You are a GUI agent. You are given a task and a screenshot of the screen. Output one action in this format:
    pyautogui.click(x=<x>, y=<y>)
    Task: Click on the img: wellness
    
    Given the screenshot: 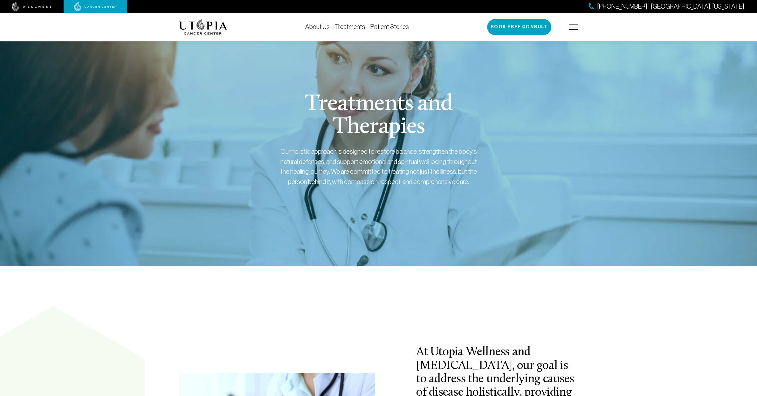 What is the action you would take?
    pyautogui.click(x=32, y=7)
    